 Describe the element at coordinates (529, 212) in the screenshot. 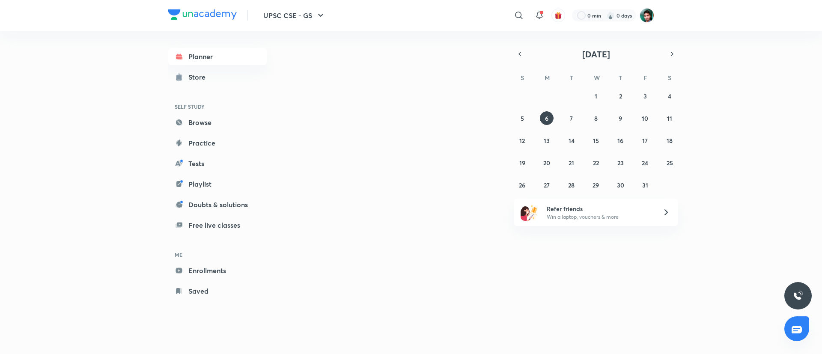

I see `img: referral` at that location.